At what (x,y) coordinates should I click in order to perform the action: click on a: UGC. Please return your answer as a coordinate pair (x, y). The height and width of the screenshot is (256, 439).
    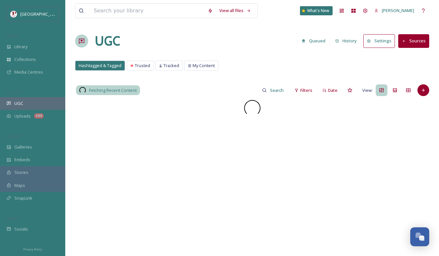
    Looking at the image, I should click on (107, 41).